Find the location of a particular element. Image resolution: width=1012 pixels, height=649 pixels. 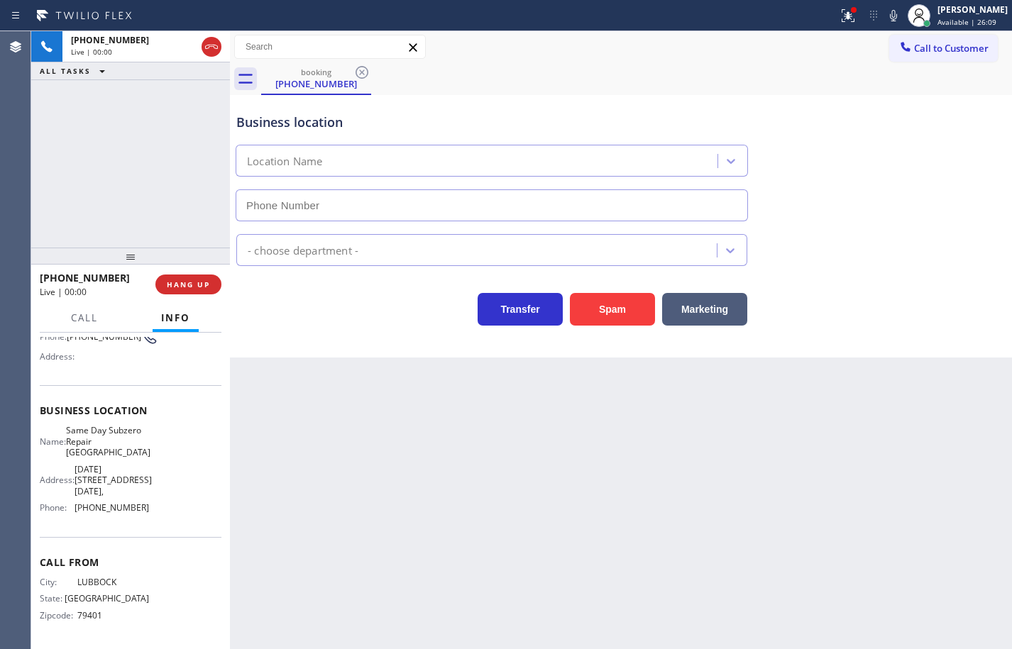

div: Business location is located at coordinates (492, 122).